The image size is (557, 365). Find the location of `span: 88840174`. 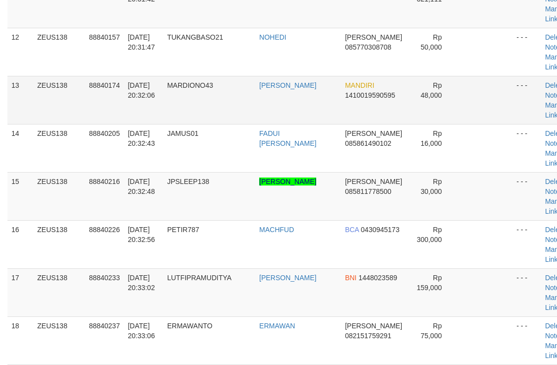

span: 88840174 is located at coordinates (104, 85).